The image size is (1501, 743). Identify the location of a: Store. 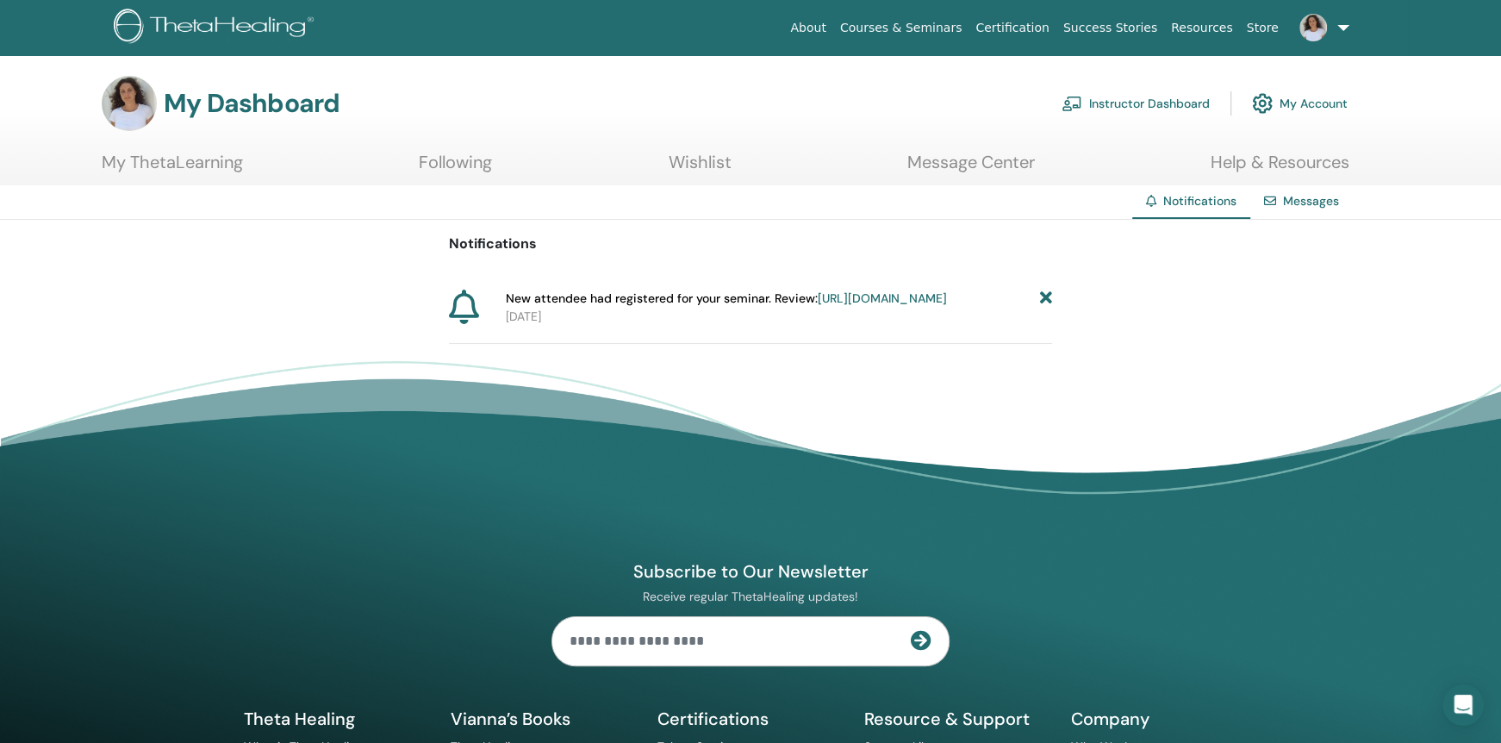
(1263, 28).